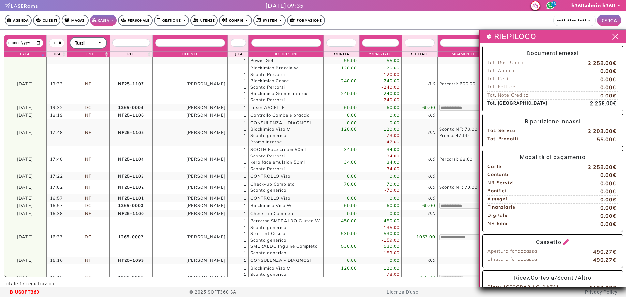 The height and width of the screenshot is (297, 626). What do you see at coordinates (565, 242) in the screenshot?
I see `i: Contanti` at bounding box center [565, 242].